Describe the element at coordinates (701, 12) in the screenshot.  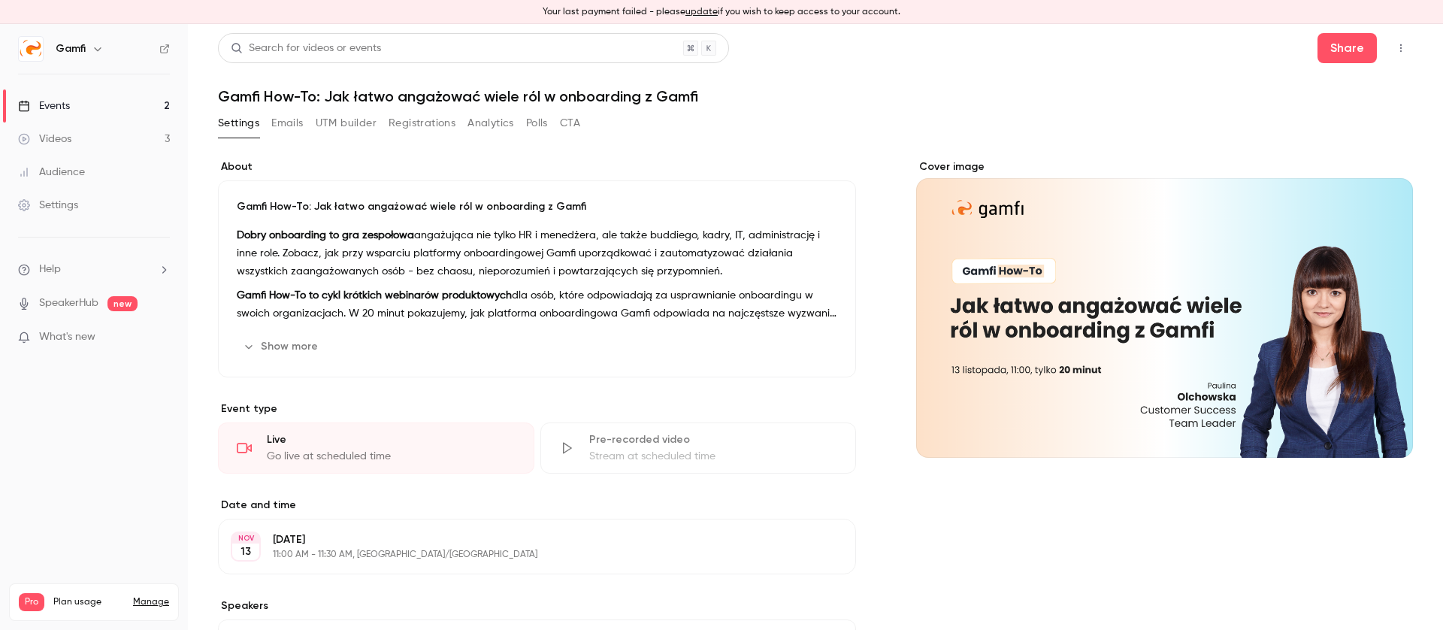
I see `button: update` at that location.